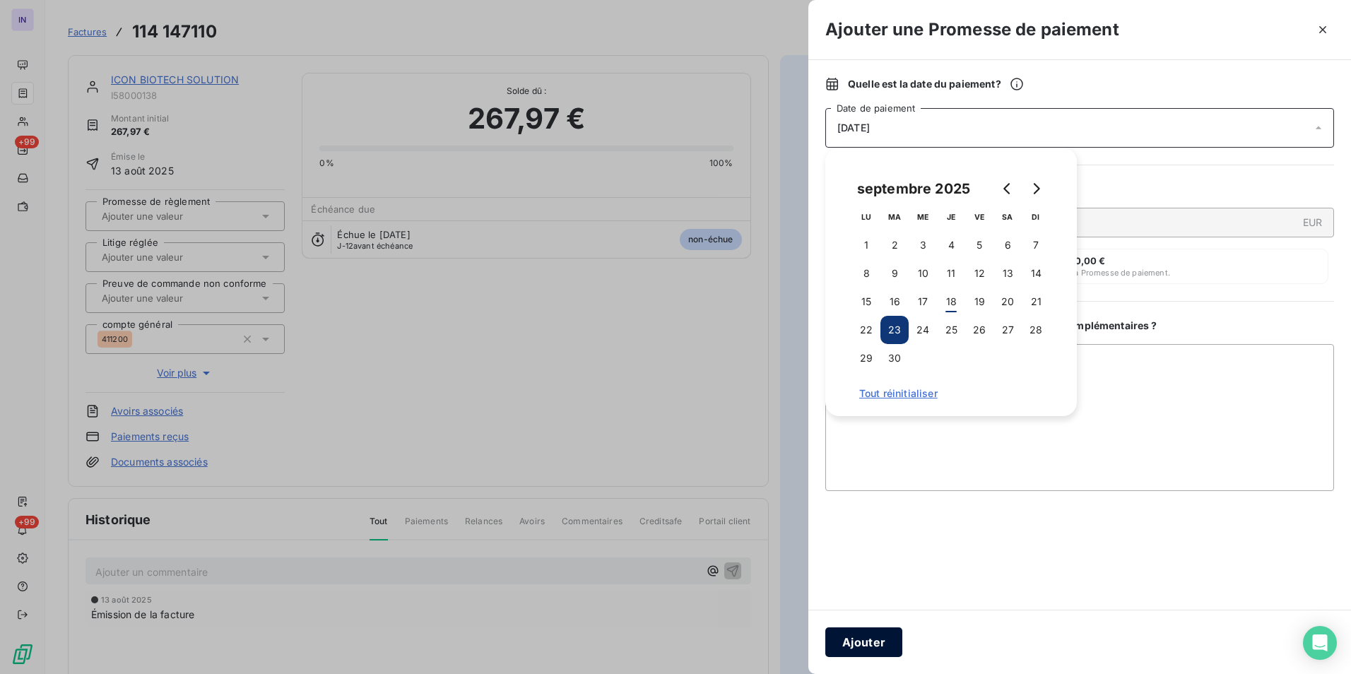 The image size is (1351, 674). Describe the element at coordinates (867, 245) in the screenshot. I see `button: 1` at that location.